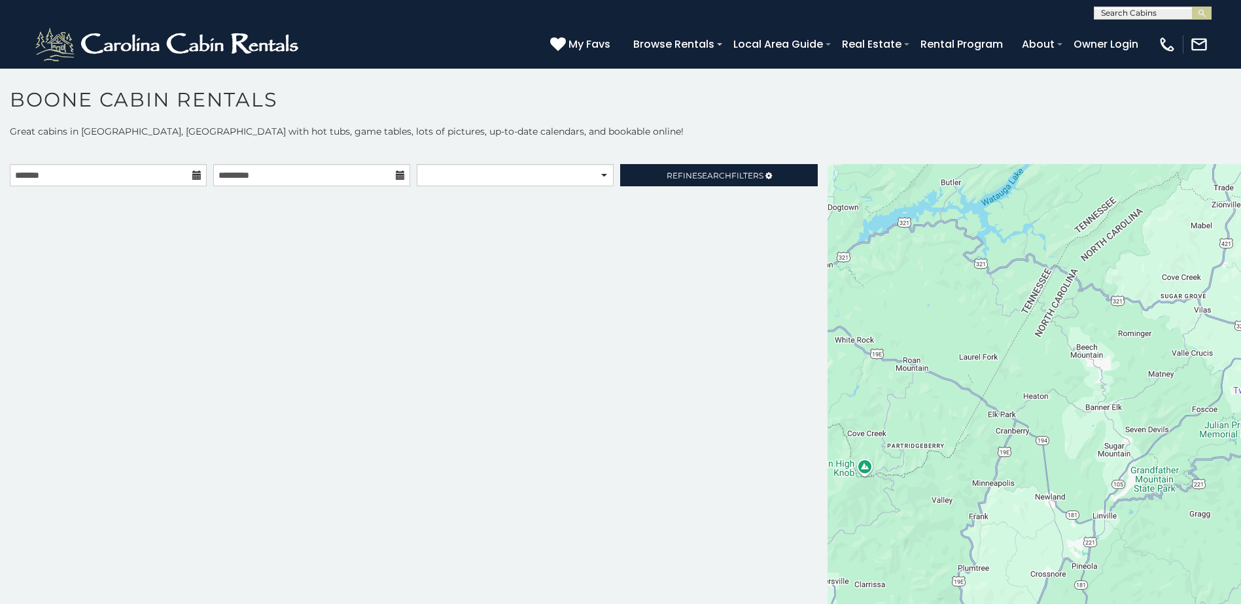 This screenshot has width=1241, height=604. What do you see at coordinates (718, 175) in the screenshot?
I see `a: RefineSearchFilters` at bounding box center [718, 175].